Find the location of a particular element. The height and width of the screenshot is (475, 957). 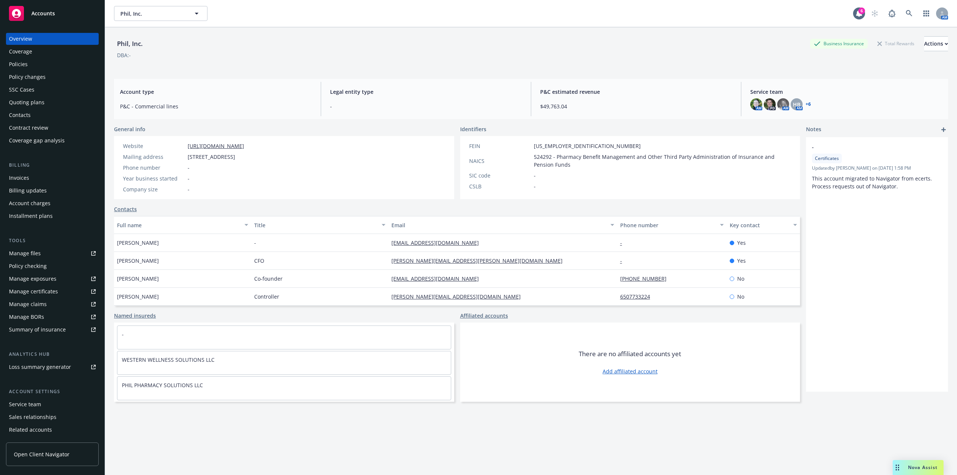

div: NAICS is located at coordinates (500, 161).